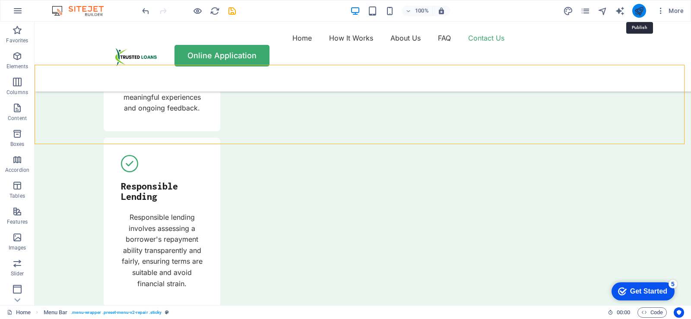  Describe the element at coordinates (38, 13) in the screenshot. I see `div: Get Started 5 items remaining, 0% complete` at that location.